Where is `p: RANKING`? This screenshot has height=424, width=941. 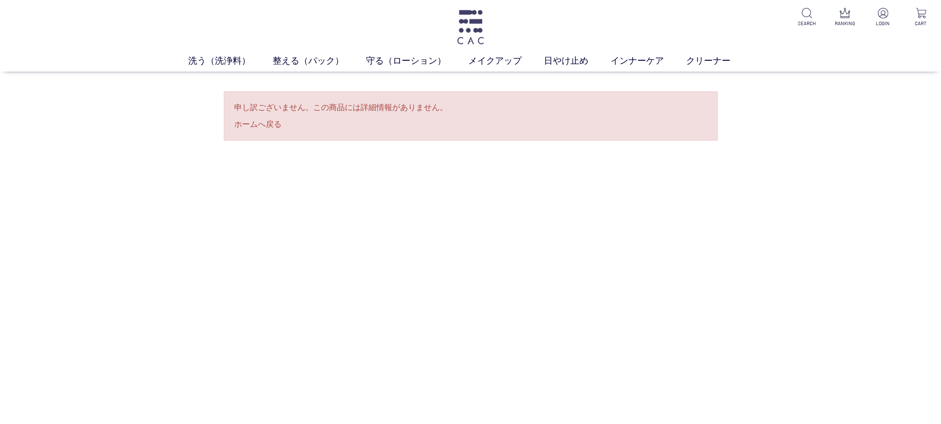
p: RANKING is located at coordinates (844, 23).